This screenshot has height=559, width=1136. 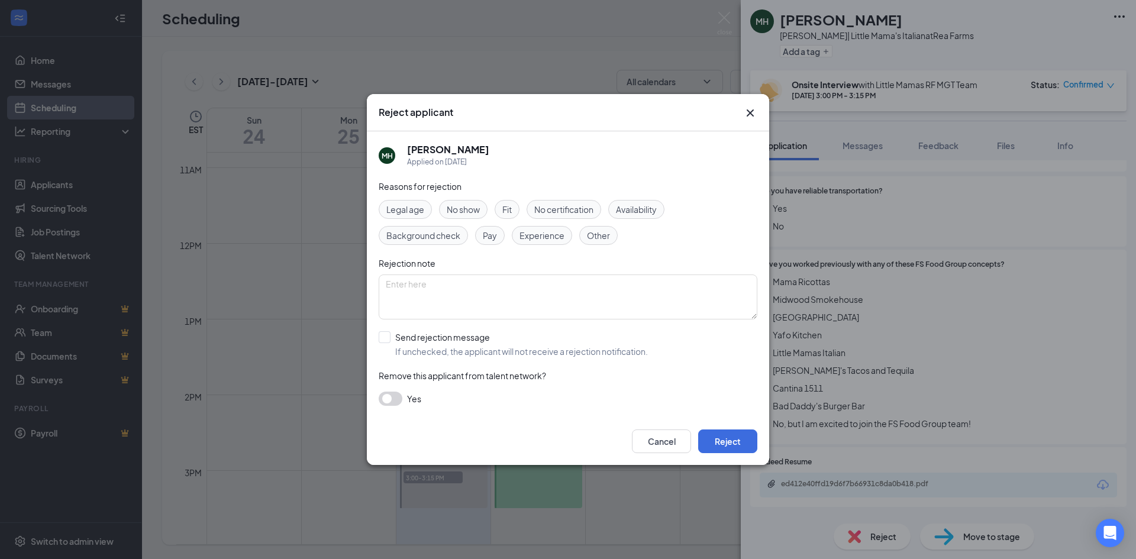 I want to click on span: No certification, so click(x=564, y=209).